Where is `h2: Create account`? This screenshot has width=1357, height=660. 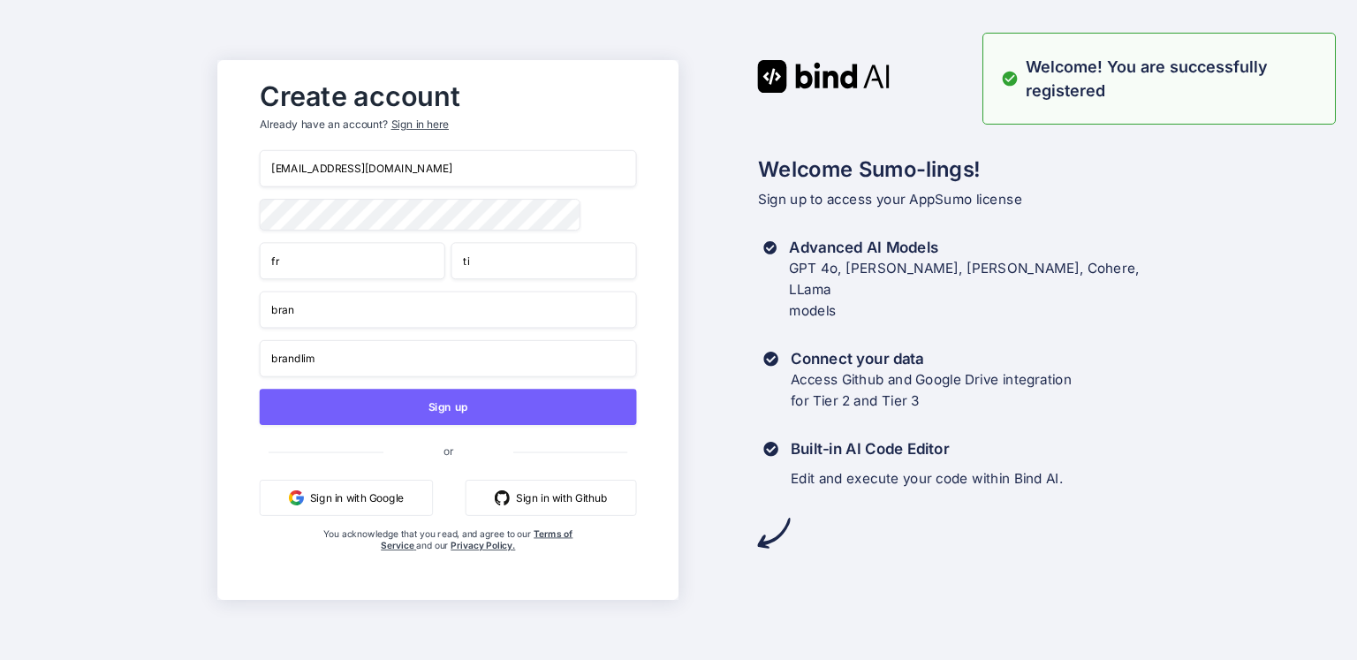 h2: Create account is located at coordinates (447, 95).